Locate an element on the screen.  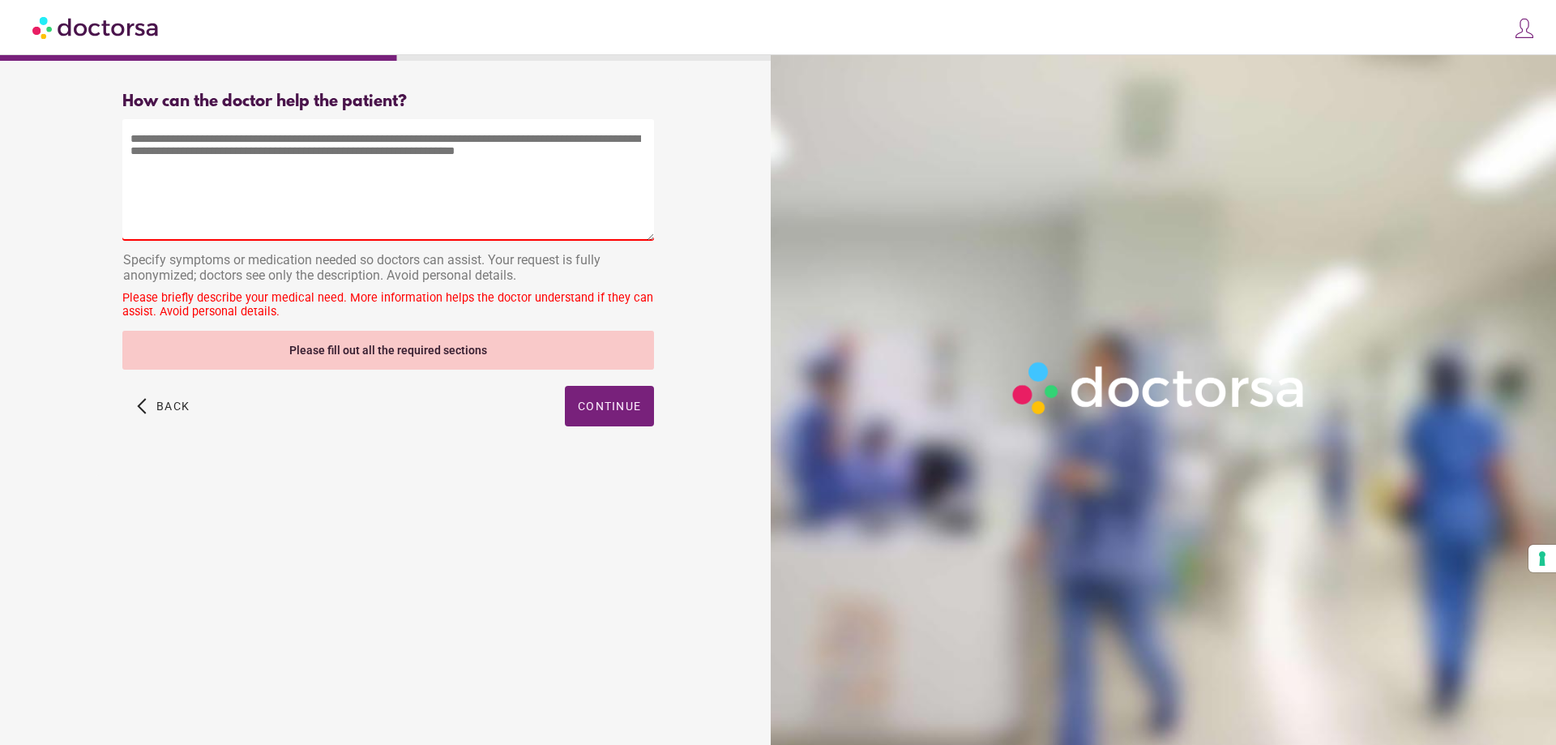
div: How can the doctor help the patient? is located at coordinates (388, 101).